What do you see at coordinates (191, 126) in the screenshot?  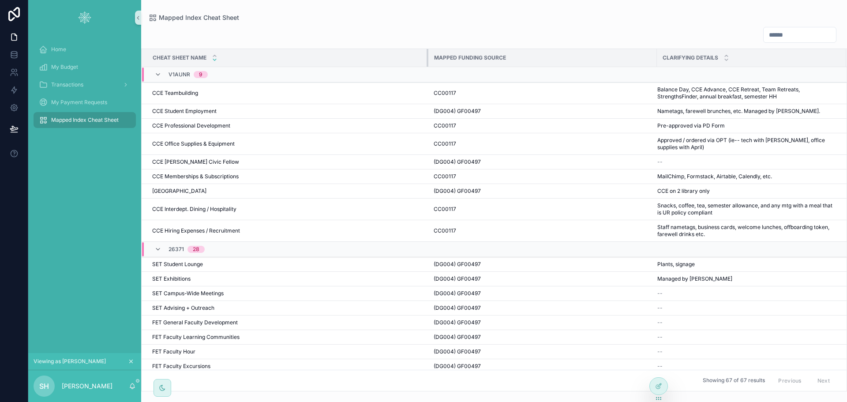 I see `span: CCE Professional Development` at bounding box center [191, 126].